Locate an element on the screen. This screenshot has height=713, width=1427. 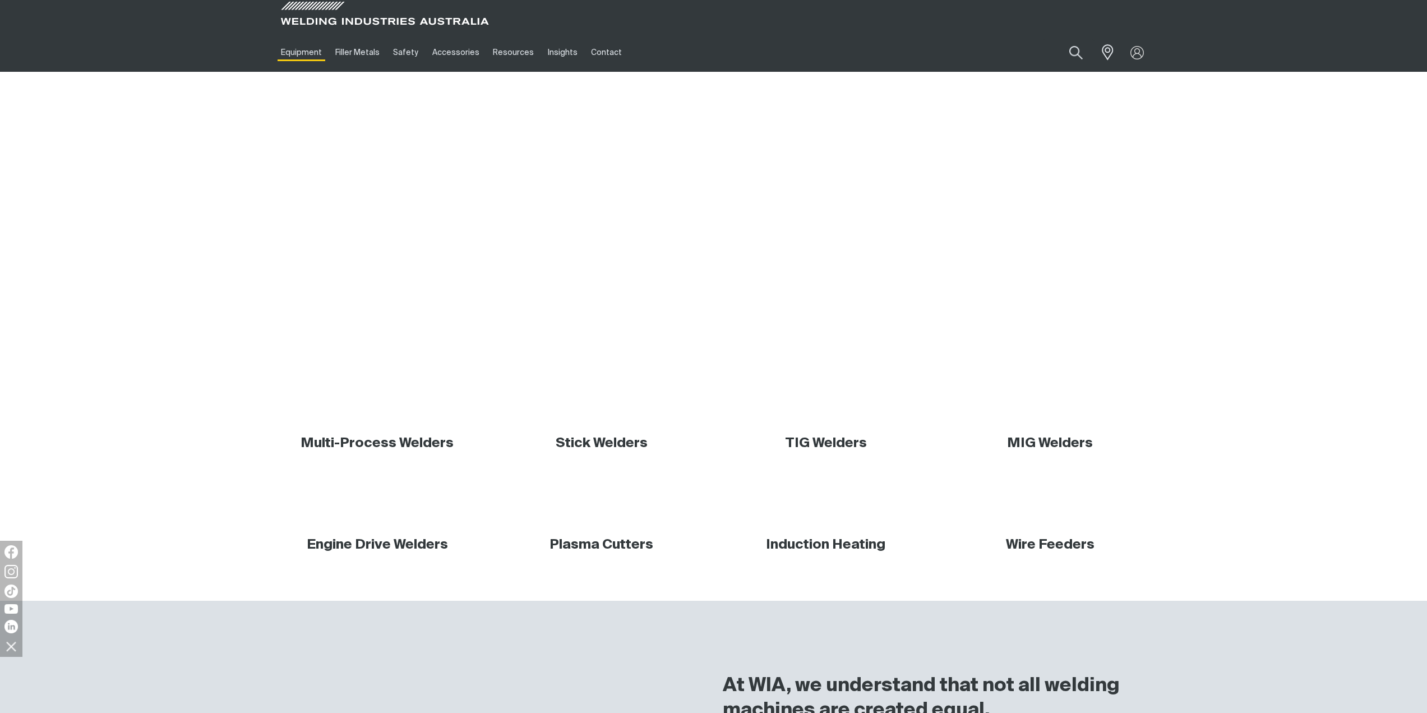
a: Induction Heating is located at coordinates (825, 545).